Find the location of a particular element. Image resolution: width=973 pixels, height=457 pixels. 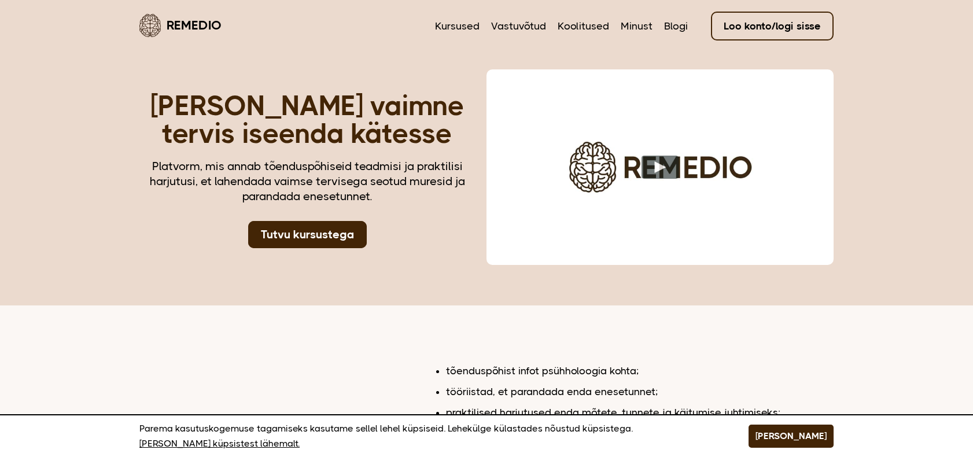

a: Loo konto/logi sisse is located at coordinates (773, 26).